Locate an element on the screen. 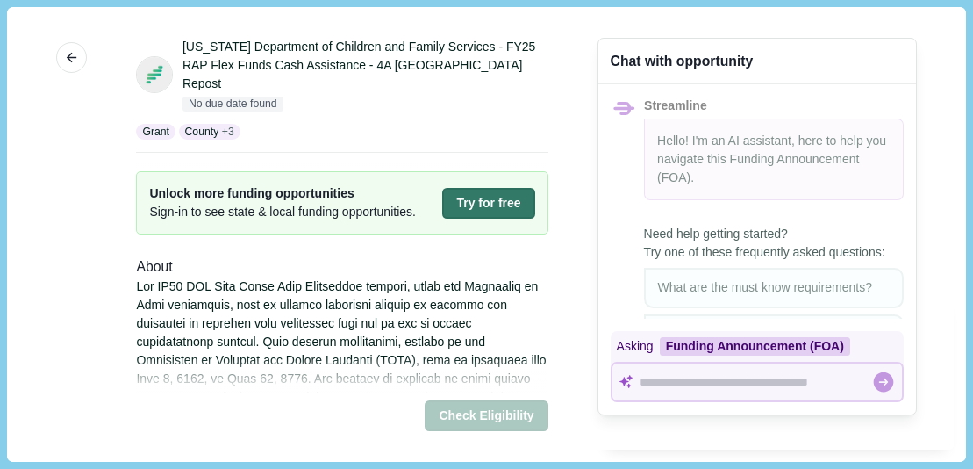 The width and height of the screenshot is (973, 469). div: Funding Announcement (FOA) is located at coordinates (755, 346).